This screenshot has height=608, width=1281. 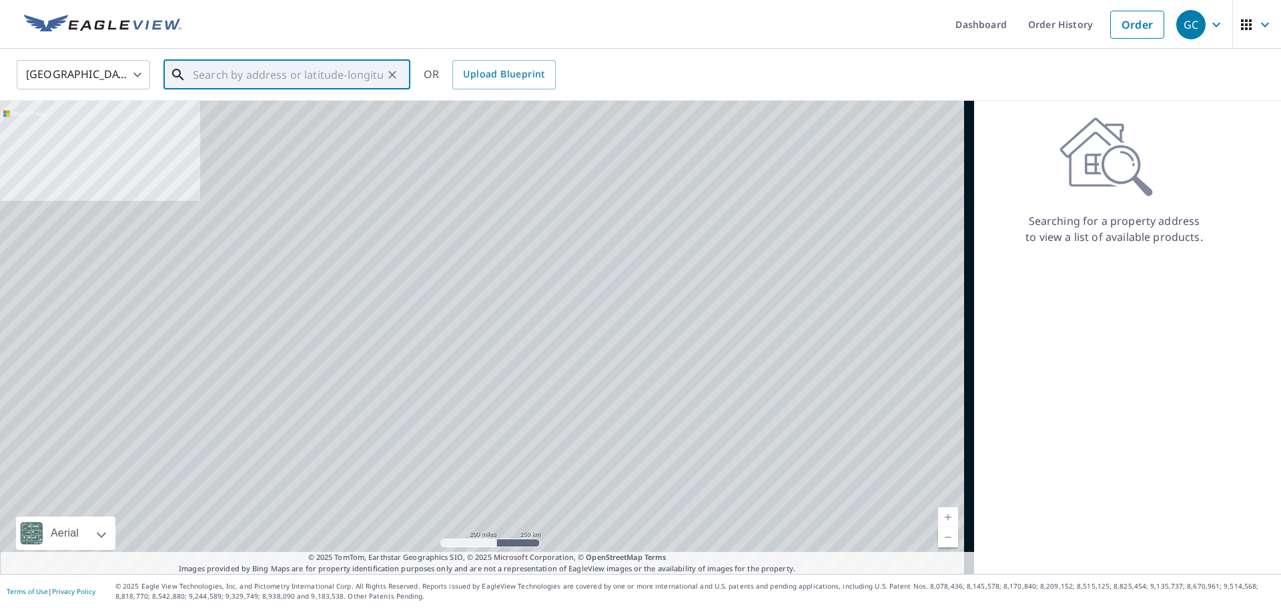 What do you see at coordinates (655, 557) in the screenshot?
I see `a: Terms` at bounding box center [655, 557].